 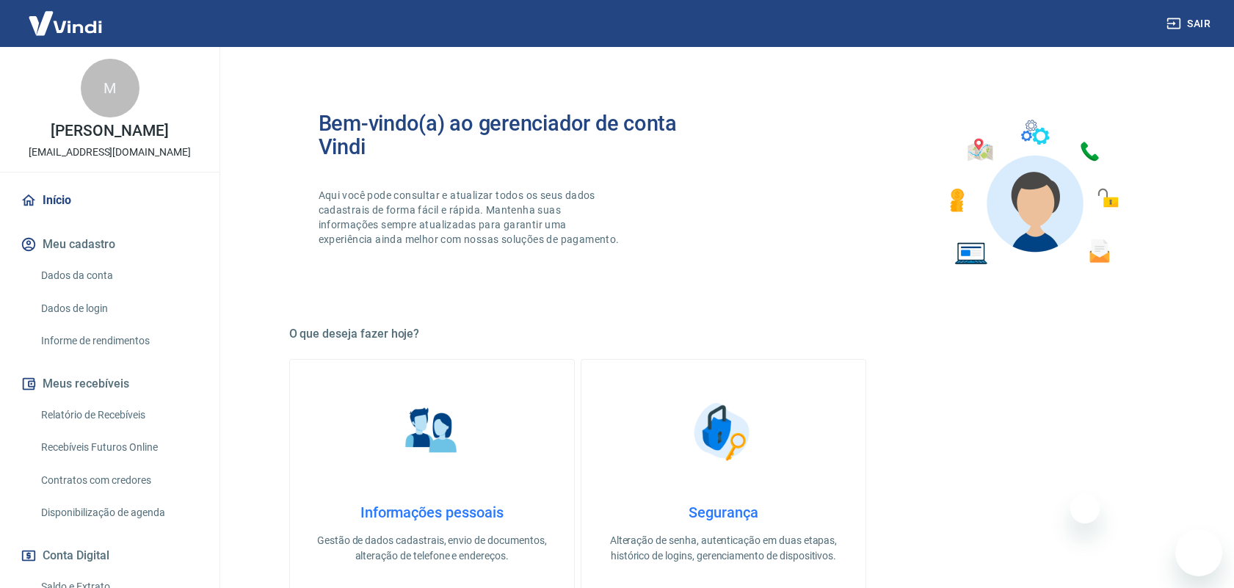 What do you see at coordinates (109, 556) in the screenshot?
I see `button: Conta Digital` at bounding box center [109, 556].